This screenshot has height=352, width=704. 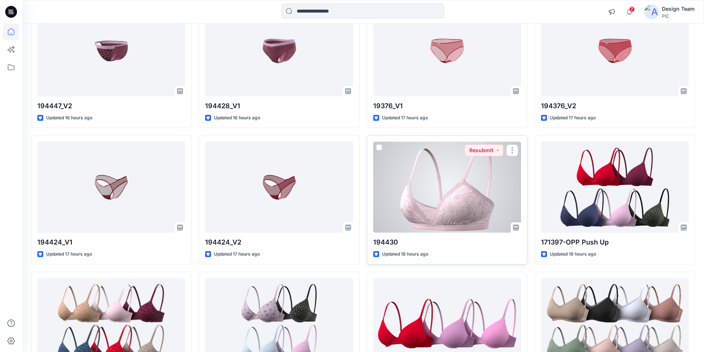 I want to click on a: 194447_V2, so click(x=111, y=51).